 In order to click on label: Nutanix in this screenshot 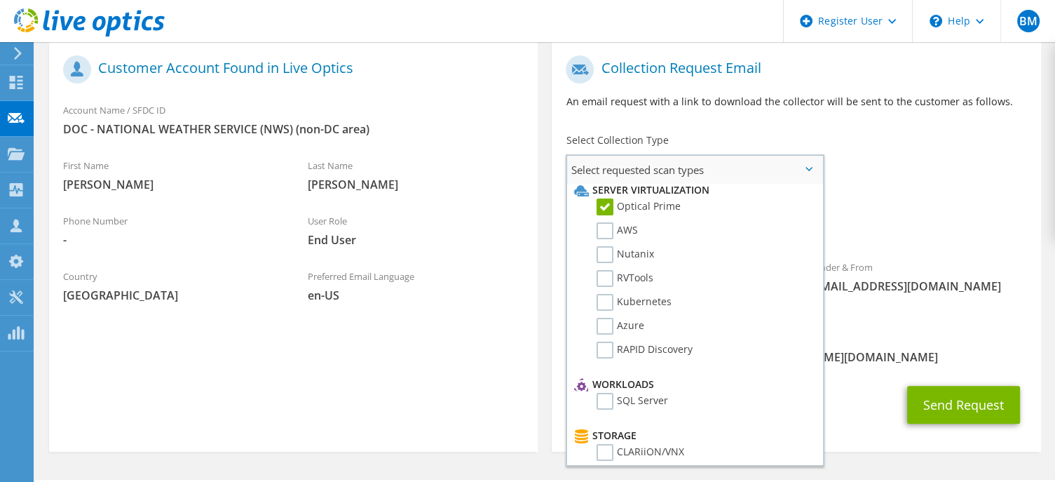, I will do `click(625, 254)`.